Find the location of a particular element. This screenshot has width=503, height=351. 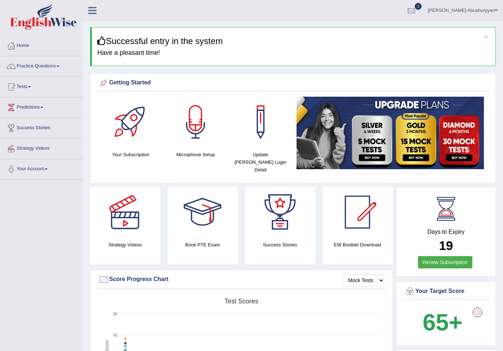

a: Predictions is located at coordinates (41, 106).